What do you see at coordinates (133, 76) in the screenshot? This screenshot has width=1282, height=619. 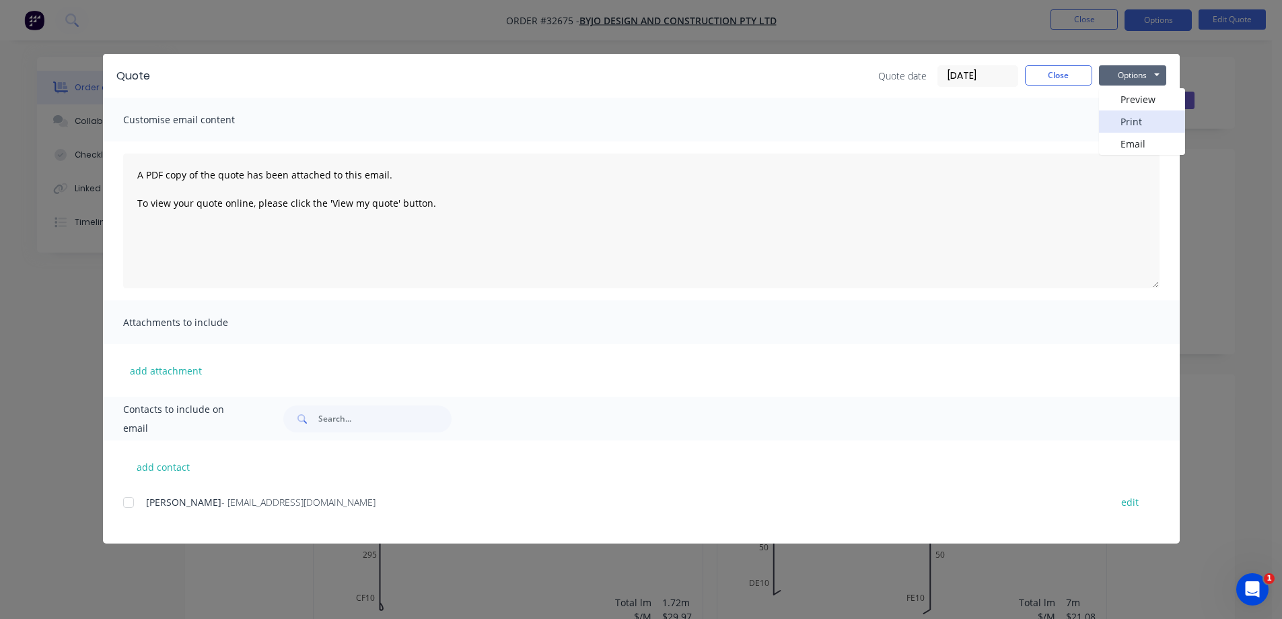 I see `div: Quote` at bounding box center [133, 76].